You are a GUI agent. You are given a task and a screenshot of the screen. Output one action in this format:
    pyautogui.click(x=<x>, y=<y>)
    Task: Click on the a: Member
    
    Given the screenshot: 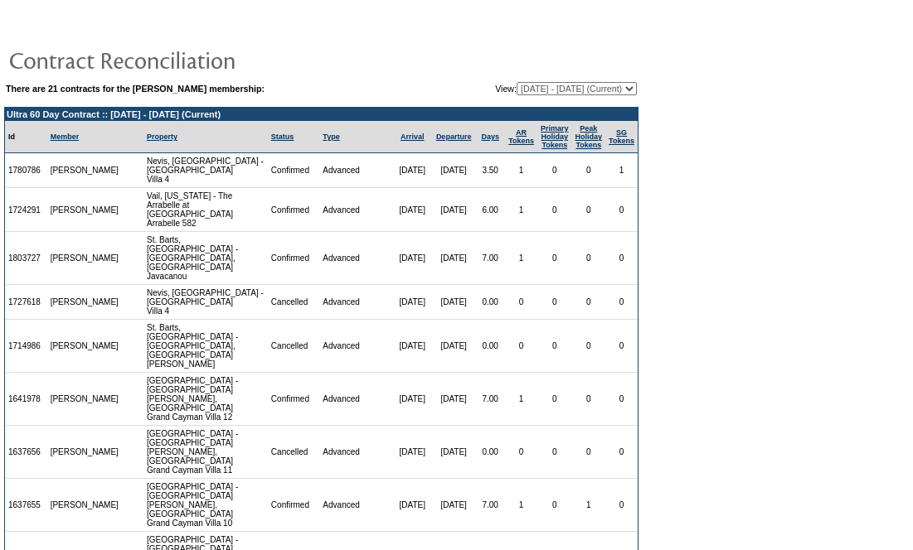 What is the action you would take?
    pyautogui.click(x=65, y=137)
    